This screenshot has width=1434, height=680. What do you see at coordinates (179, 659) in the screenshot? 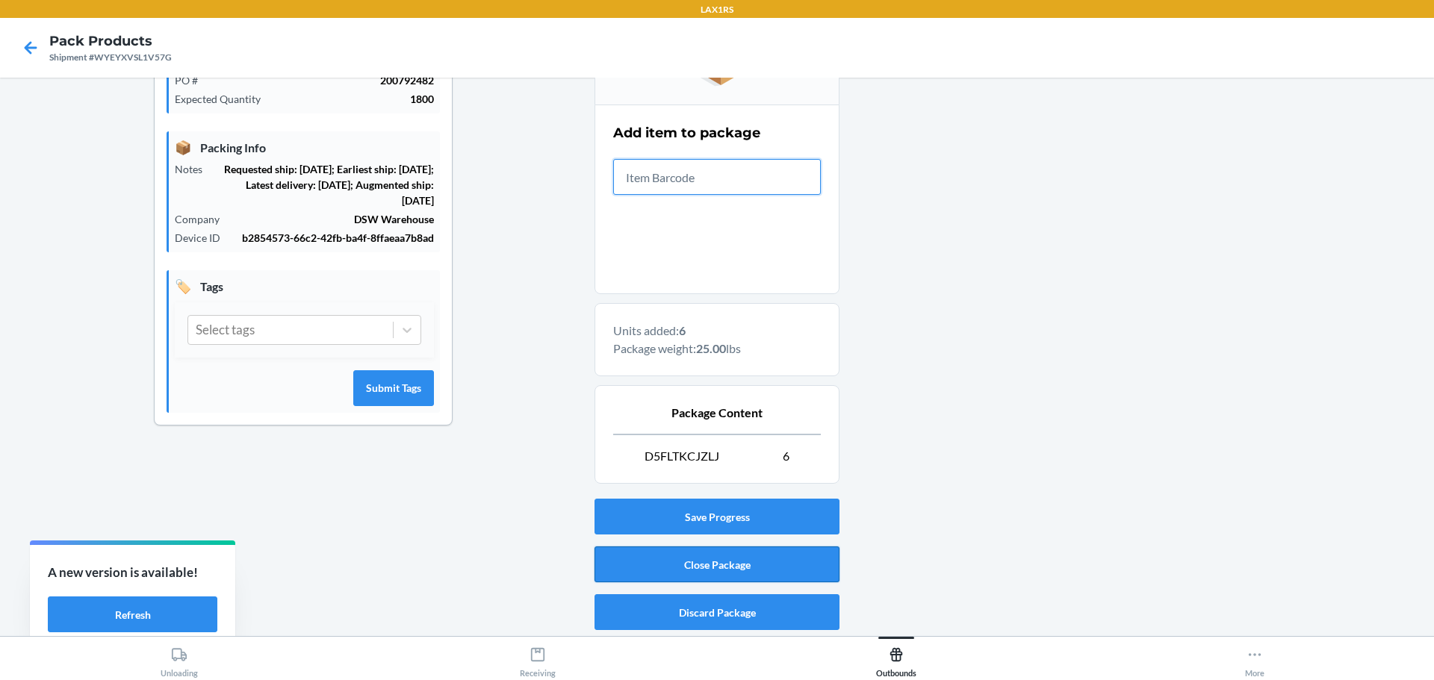
I see `div: Unloading` at bounding box center [179, 659].